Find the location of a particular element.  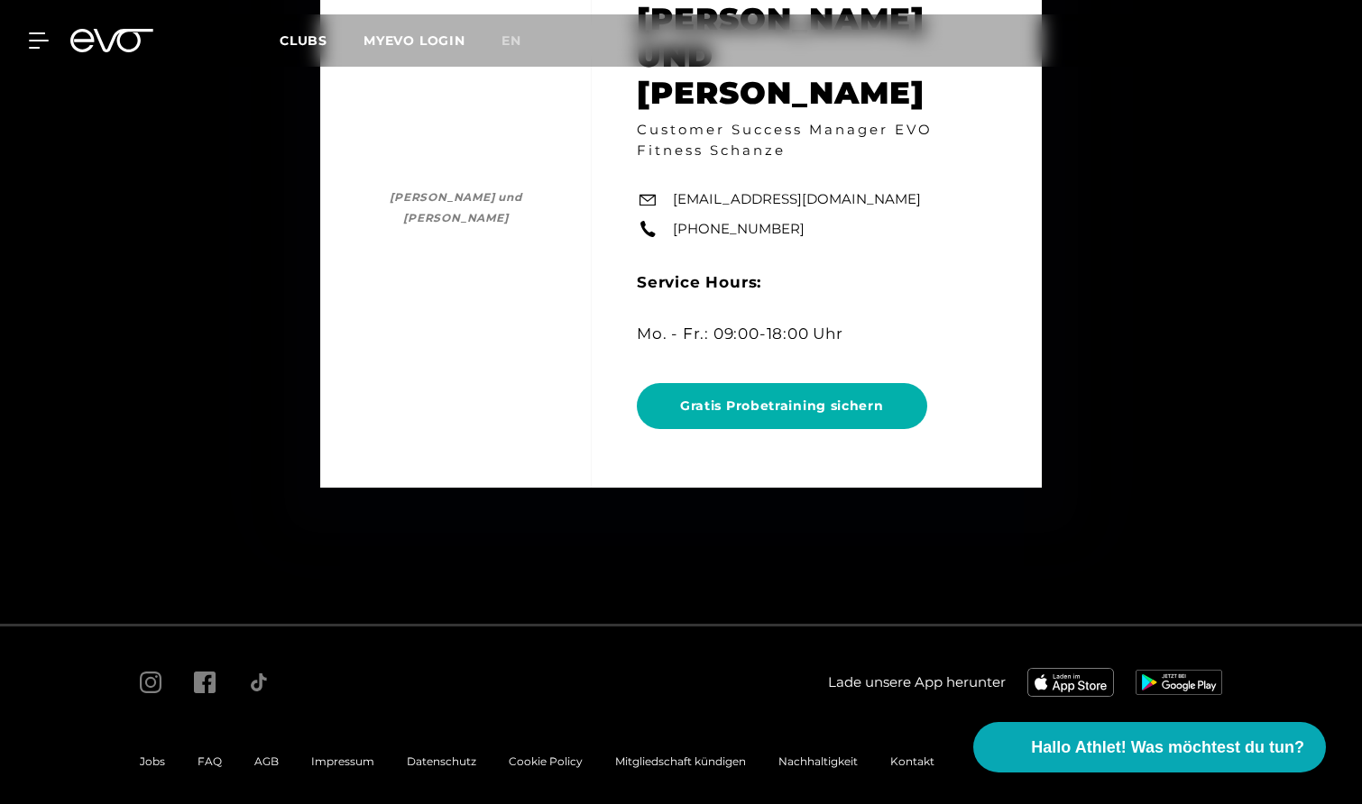

span: Datenschutz is located at coordinates (441, 761).